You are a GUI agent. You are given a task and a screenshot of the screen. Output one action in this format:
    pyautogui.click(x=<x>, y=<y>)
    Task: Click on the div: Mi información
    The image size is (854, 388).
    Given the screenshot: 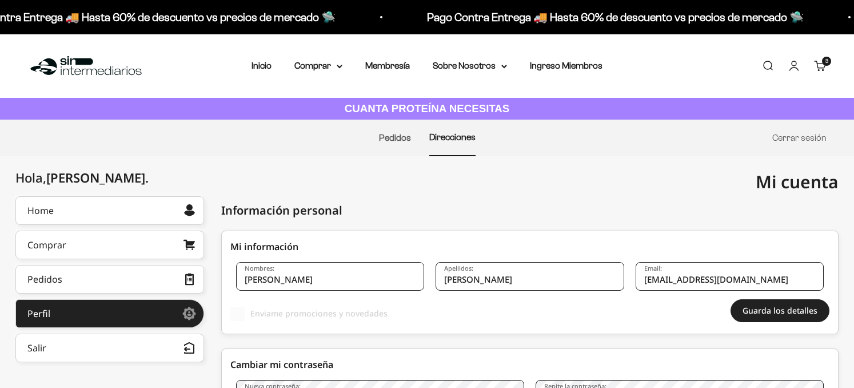 What is the action you would take?
    pyautogui.click(x=530, y=246)
    